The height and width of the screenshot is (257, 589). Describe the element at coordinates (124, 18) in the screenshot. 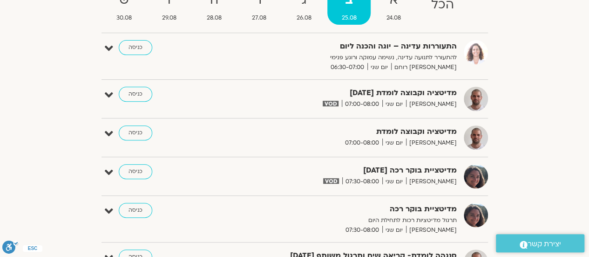

I see `span: 30.08` at that location.